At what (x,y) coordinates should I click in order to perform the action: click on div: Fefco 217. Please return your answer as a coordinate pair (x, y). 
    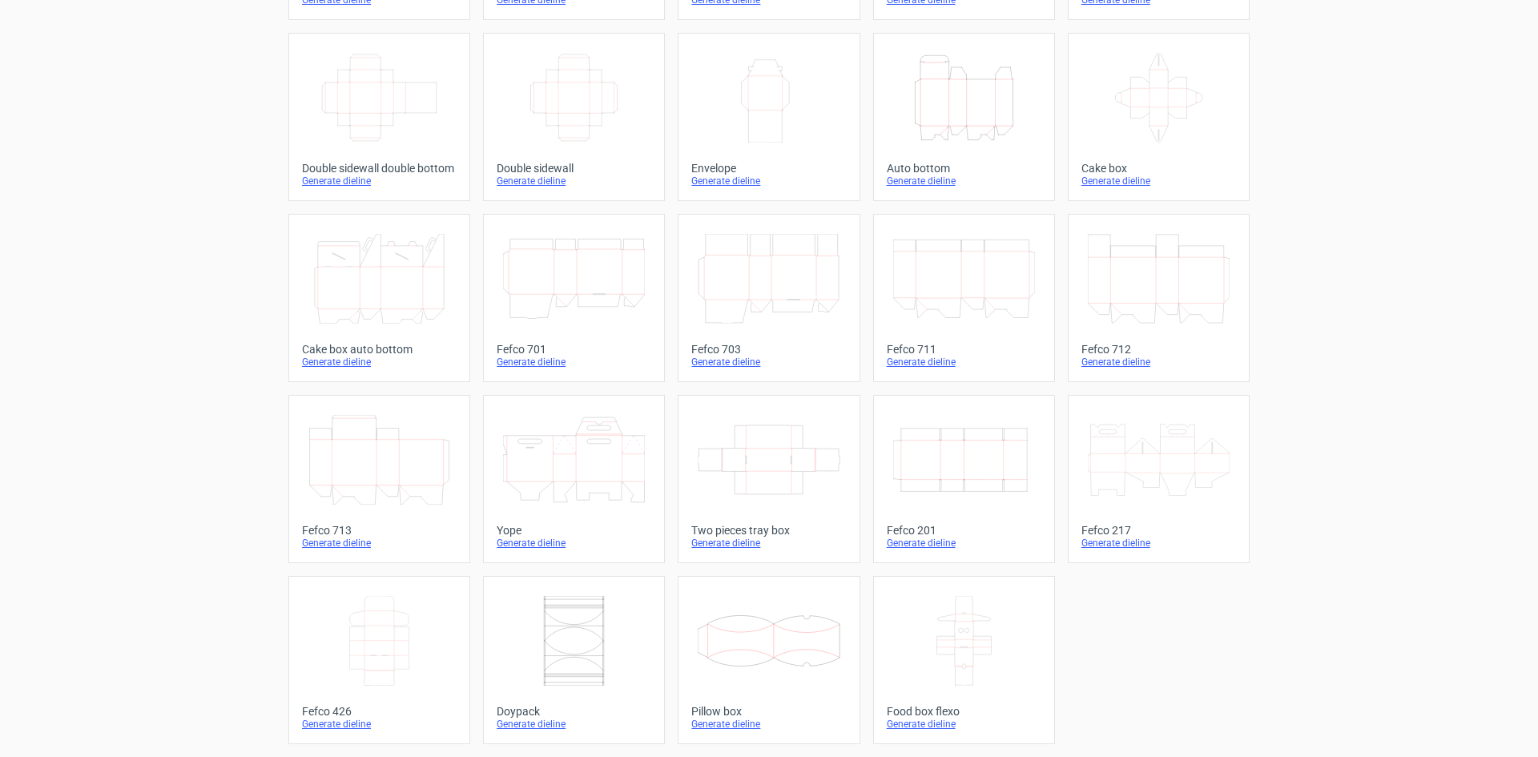
    Looking at the image, I should click on (1158, 530).